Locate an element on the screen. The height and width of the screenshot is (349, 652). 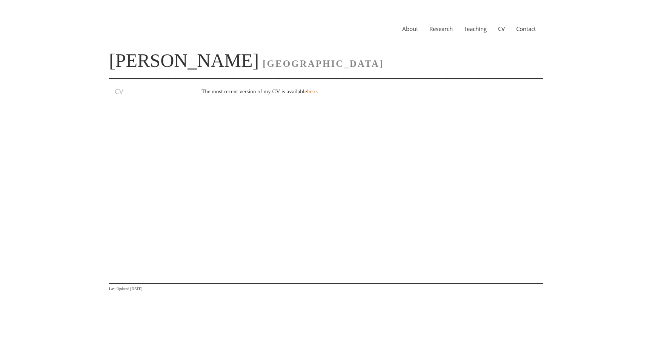
a: About is located at coordinates (410, 29).